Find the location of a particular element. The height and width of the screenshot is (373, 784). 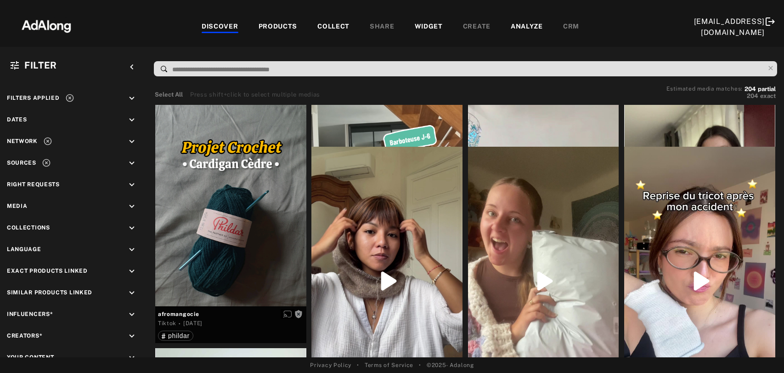

div: CRM is located at coordinates (571, 27).